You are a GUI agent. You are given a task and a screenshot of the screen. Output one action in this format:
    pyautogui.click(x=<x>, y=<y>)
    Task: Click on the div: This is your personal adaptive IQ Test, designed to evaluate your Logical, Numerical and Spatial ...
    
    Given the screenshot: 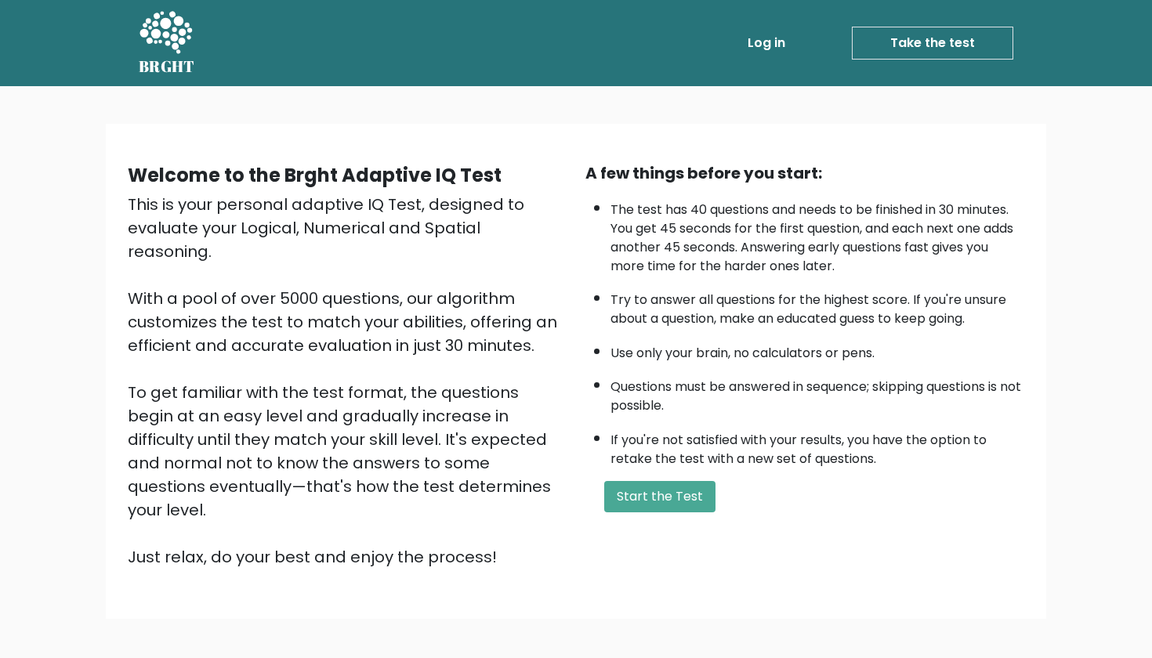 What is the action you would take?
    pyautogui.click(x=347, y=381)
    